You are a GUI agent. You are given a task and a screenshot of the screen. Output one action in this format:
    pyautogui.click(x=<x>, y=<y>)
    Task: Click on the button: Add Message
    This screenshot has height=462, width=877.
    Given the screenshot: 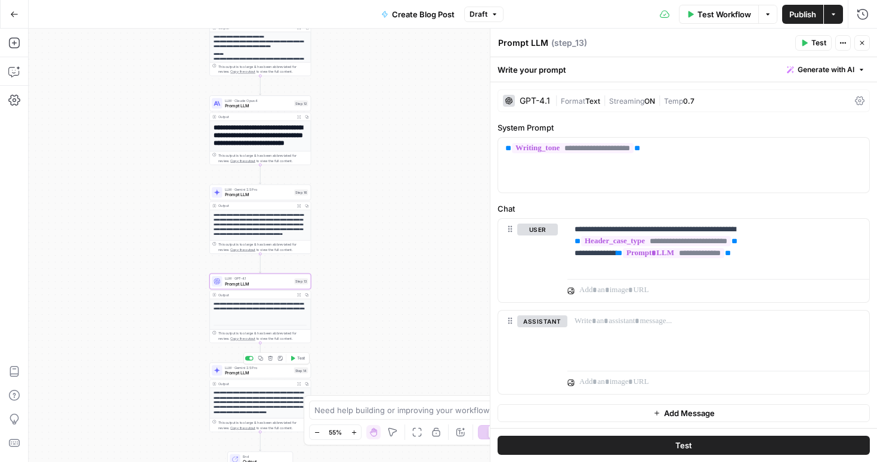 What is the action you would take?
    pyautogui.click(x=684, y=413)
    